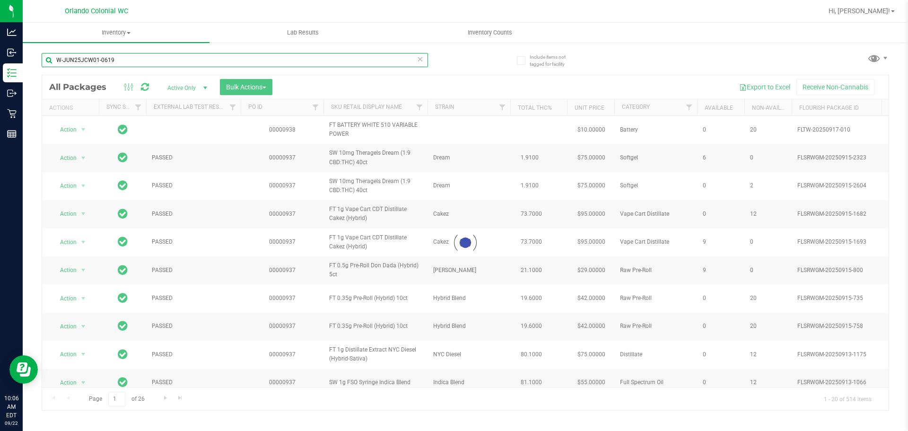 The image size is (908, 431). Describe the element at coordinates (11, 423) in the screenshot. I see `p: 09/22` at that location.